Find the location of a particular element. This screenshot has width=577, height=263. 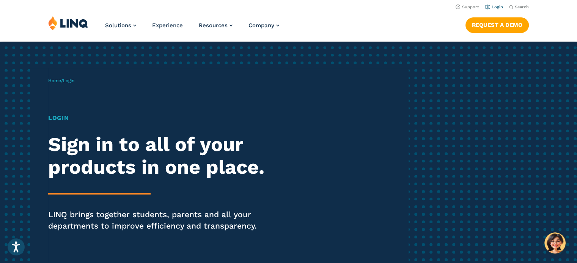

button: Hello, have a question? Let’s chat. is located at coordinates (555, 243).